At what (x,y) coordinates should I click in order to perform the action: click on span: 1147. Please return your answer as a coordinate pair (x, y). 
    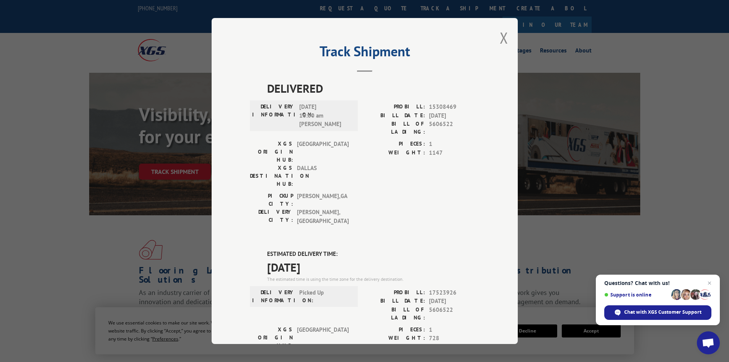
    Looking at the image, I should click on (454, 153).